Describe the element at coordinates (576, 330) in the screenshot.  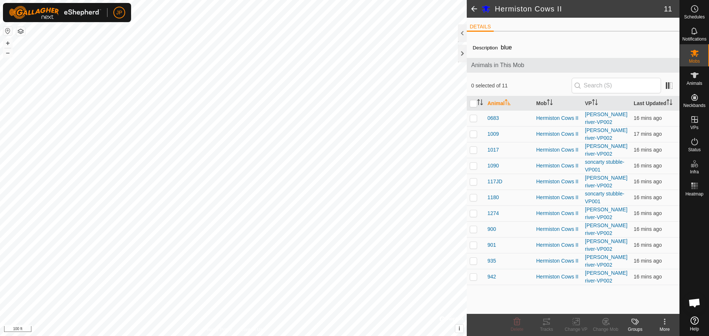
I see `div: Change VP` at that location.